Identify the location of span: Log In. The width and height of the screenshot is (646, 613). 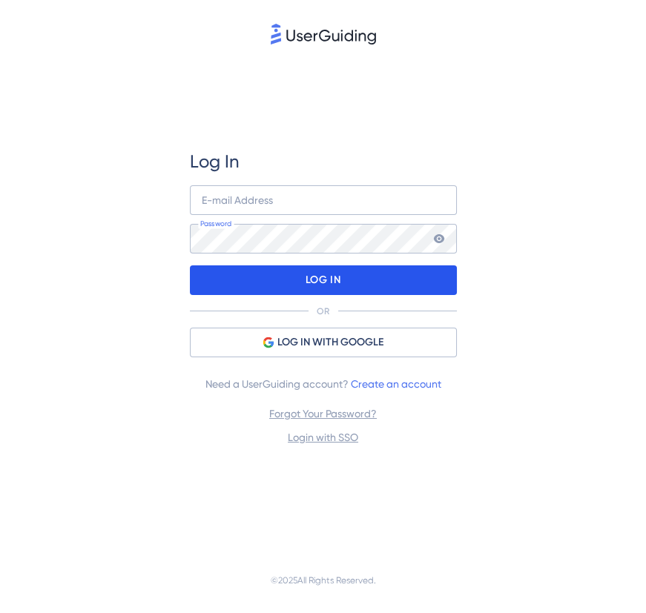
(214, 162).